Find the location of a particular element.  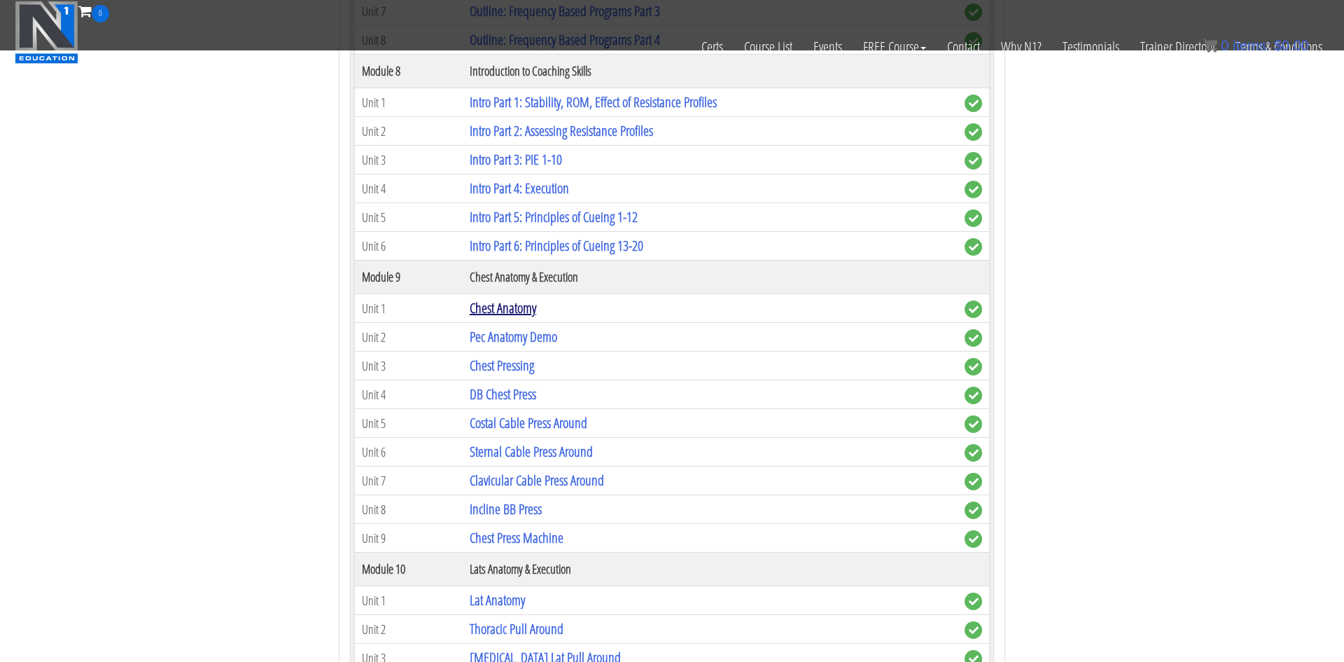

a: Costal Cable Press Around is located at coordinates (529, 422).